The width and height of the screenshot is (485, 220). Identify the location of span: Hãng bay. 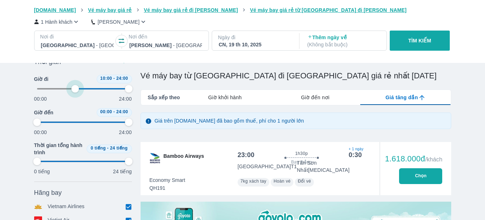
(48, 193).